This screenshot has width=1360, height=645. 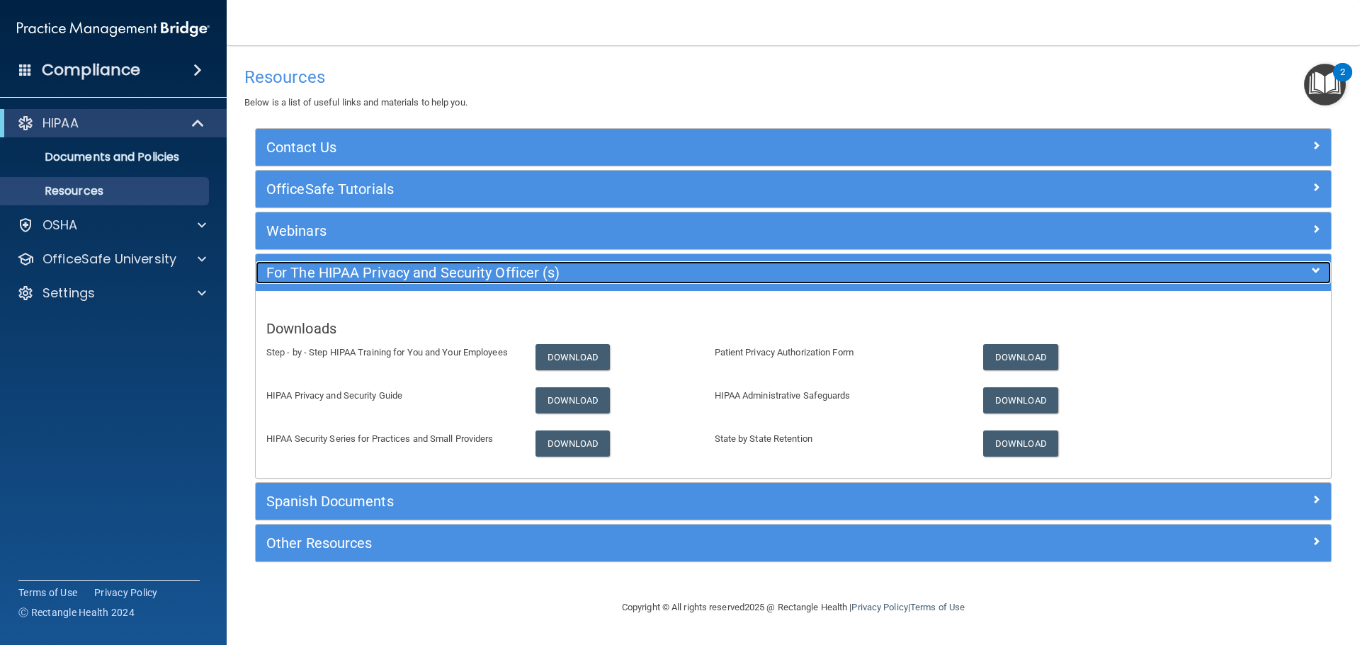 What do you see at coordinates (659, 189) in the screenshot?
I see `h5: OfficeSafe Tutorials` at bounding box center [659, 189].